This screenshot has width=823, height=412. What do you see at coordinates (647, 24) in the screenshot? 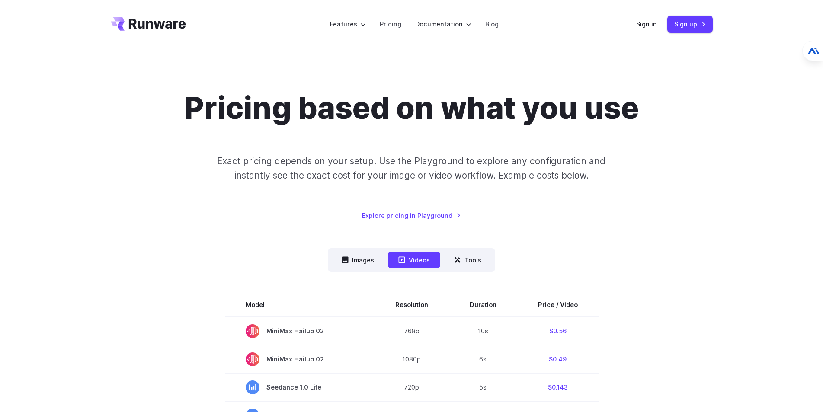
I see `a: Sign in` at bounding box center [647, 24].